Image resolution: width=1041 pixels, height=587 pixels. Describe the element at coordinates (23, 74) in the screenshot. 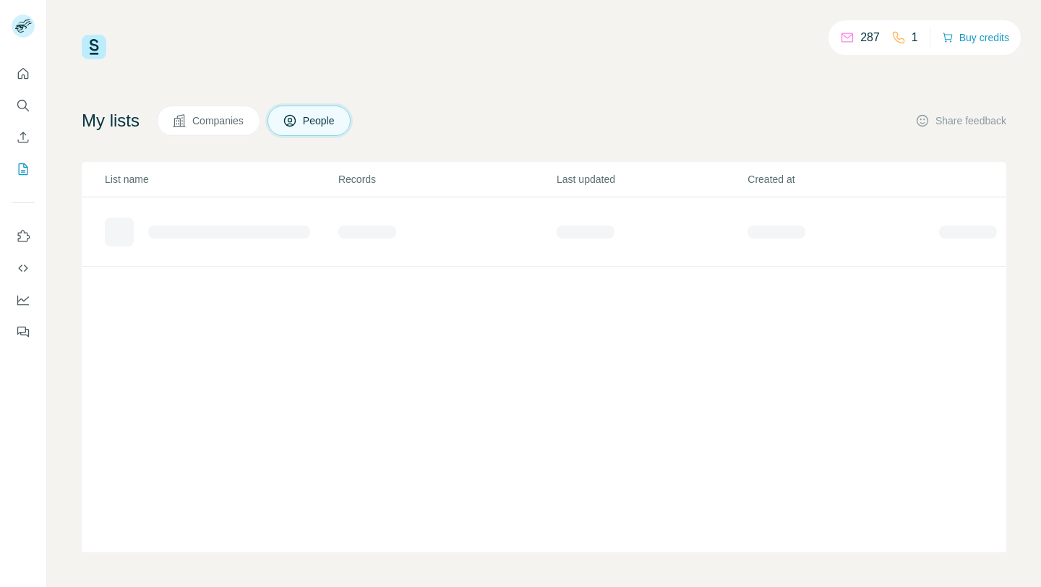

I see `button: Quick start` at that location.